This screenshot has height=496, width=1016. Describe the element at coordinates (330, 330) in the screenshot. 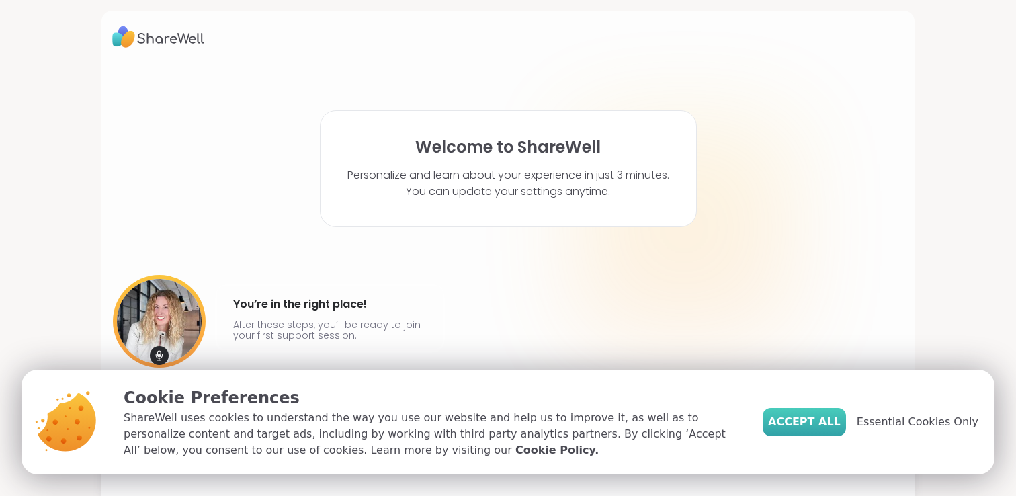

I see `p: After these steps, you’ll be ready to join your first support session.` at that location.